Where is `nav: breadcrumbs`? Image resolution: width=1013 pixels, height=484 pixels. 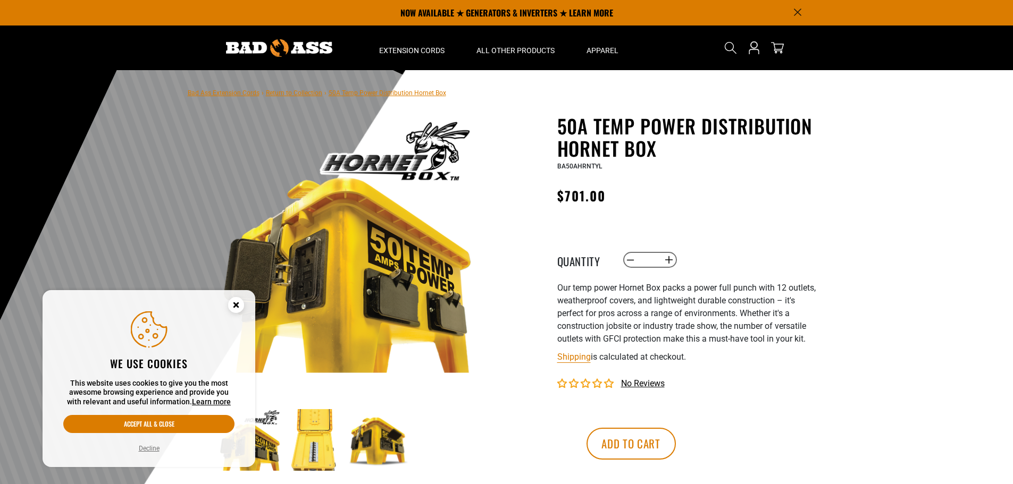
nav: breadcrumbs is located at coordinates (317, 93).